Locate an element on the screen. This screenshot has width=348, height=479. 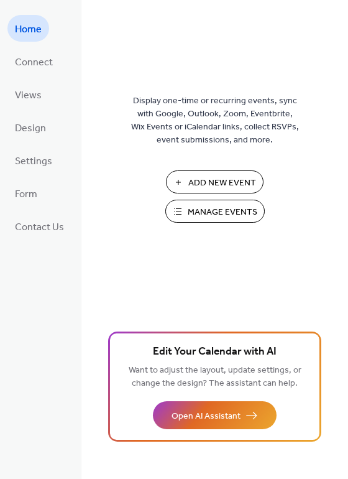
span: Want to adjust the layout, update settings, or change the design? The assistant can help. is located at coordinates (215, 377).